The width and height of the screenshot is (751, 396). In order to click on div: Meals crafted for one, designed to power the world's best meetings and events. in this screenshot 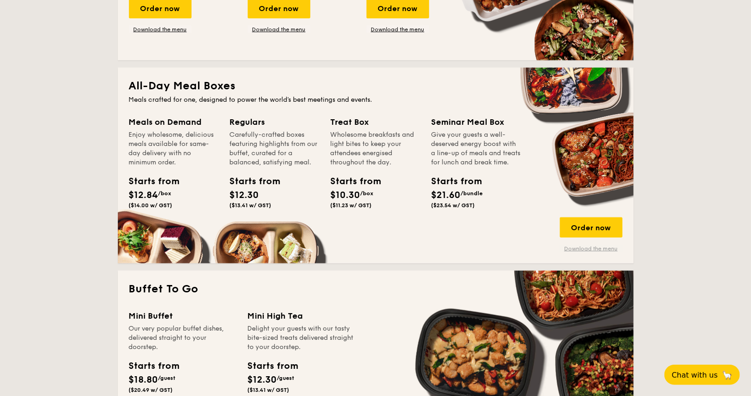, I will do `click(376, 100)`.